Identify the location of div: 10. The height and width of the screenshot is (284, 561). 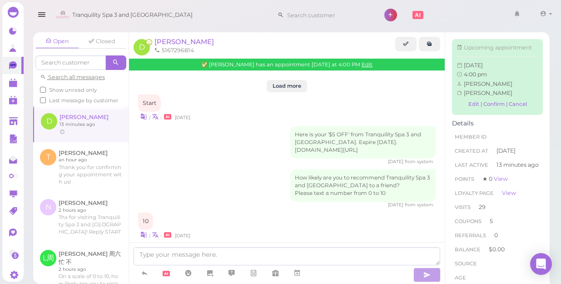
(145, 221).